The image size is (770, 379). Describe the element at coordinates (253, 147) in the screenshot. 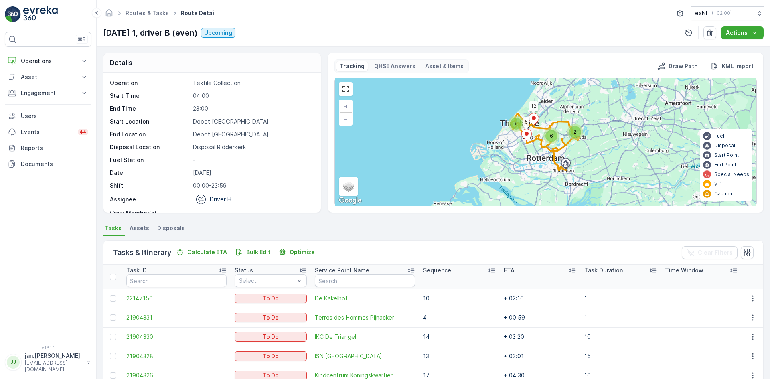

I see `p: Disposal Ridderkerk` at that location.